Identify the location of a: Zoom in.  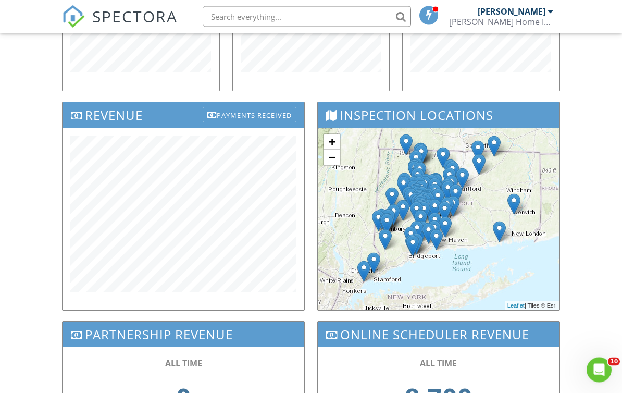
(332, 142).